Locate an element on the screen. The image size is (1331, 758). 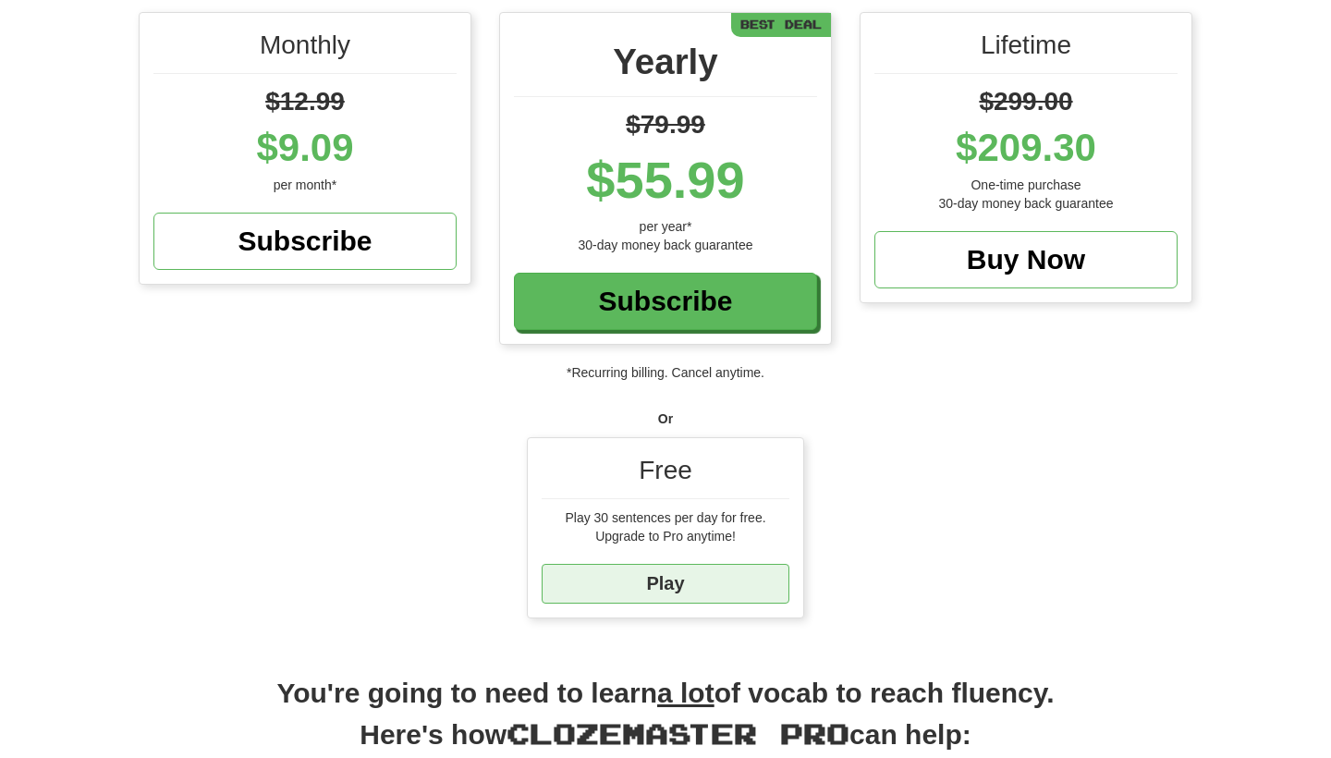
div: Upgrade to Pro anytime! is located at coordinates (666, 536).